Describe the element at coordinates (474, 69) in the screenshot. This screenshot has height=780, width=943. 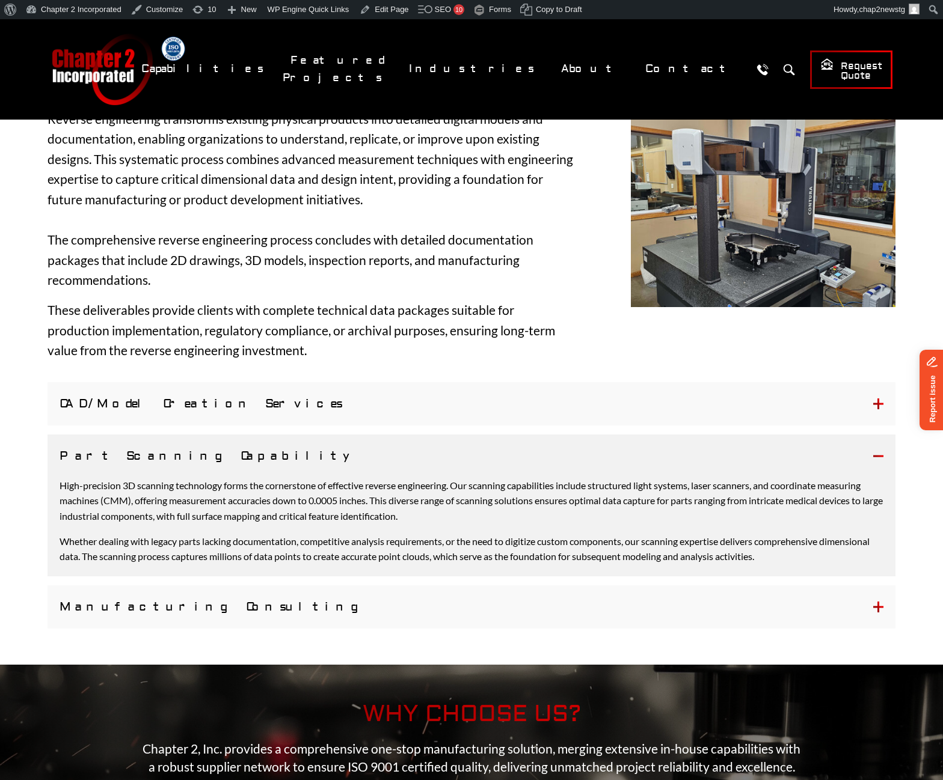
I see `a: Industries` at that location.